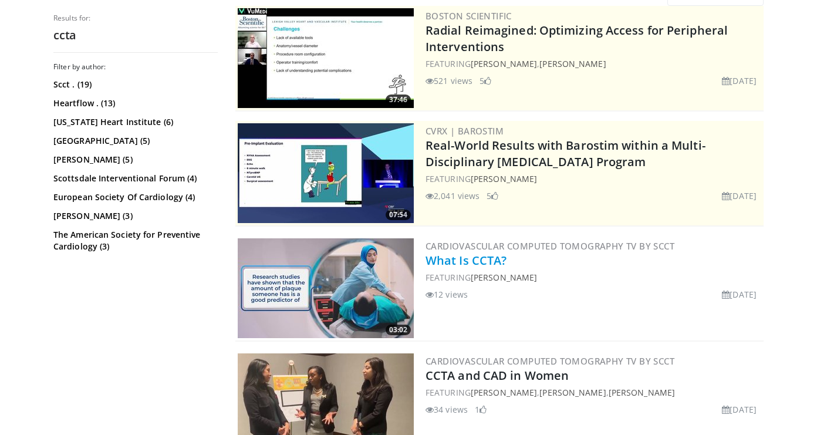 Image resolution: width=817 pixels, height=435 pixels. Describe the element at coordinates (446, 409) in the screenshot. I see `li: 34 views` at that location.